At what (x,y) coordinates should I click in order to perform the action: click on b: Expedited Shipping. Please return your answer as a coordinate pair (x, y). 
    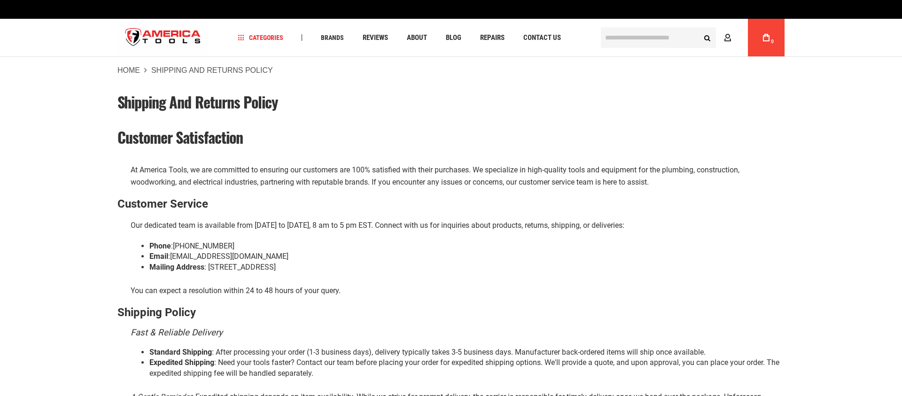
    Looking at the image, I should click on (182, 362).